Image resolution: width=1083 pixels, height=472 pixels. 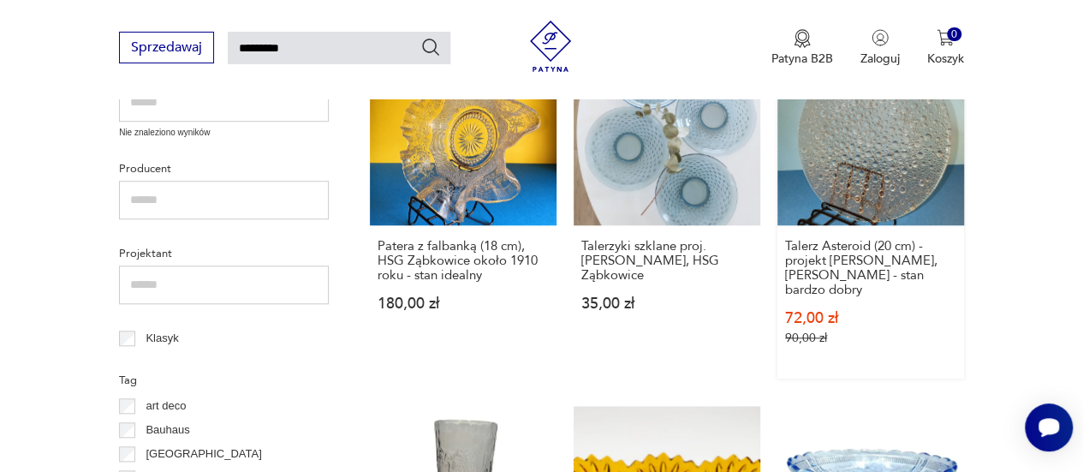 What do you see at coordinates (162, 338) in the screenshot?
I see `p: Klasyk` at bounding box center [162, 338].